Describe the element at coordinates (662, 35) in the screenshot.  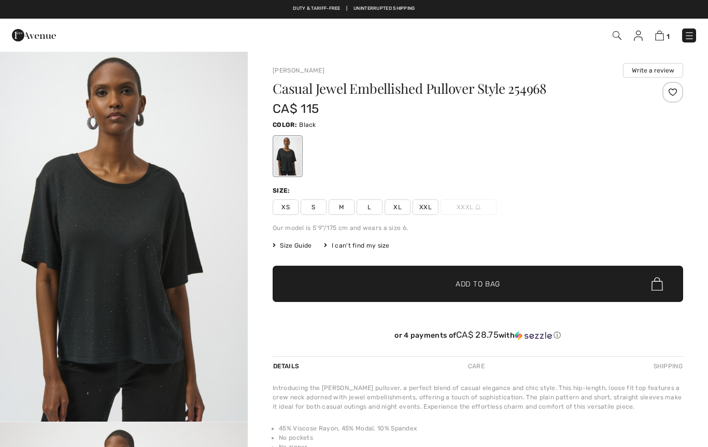
I see `a: 1` at that location.